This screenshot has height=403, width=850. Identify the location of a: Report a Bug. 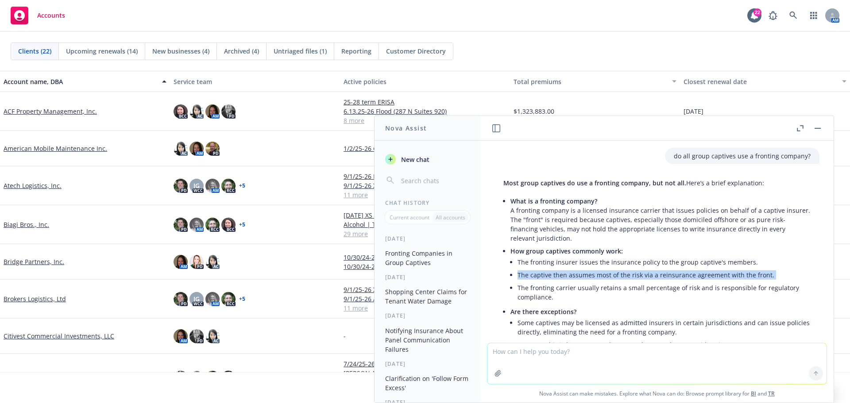
(773, 15).